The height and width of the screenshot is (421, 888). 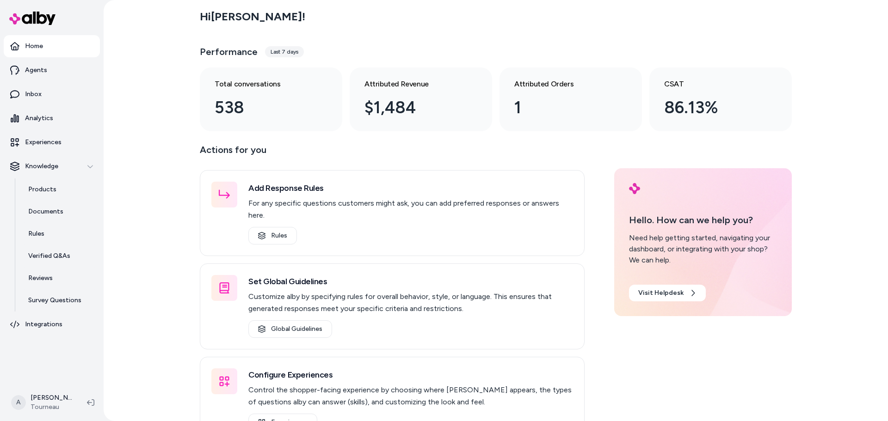 What do you see at coordinates (40, 278) in the screenshot?
I see `p: Reviews` at bounding box center [40, 278].